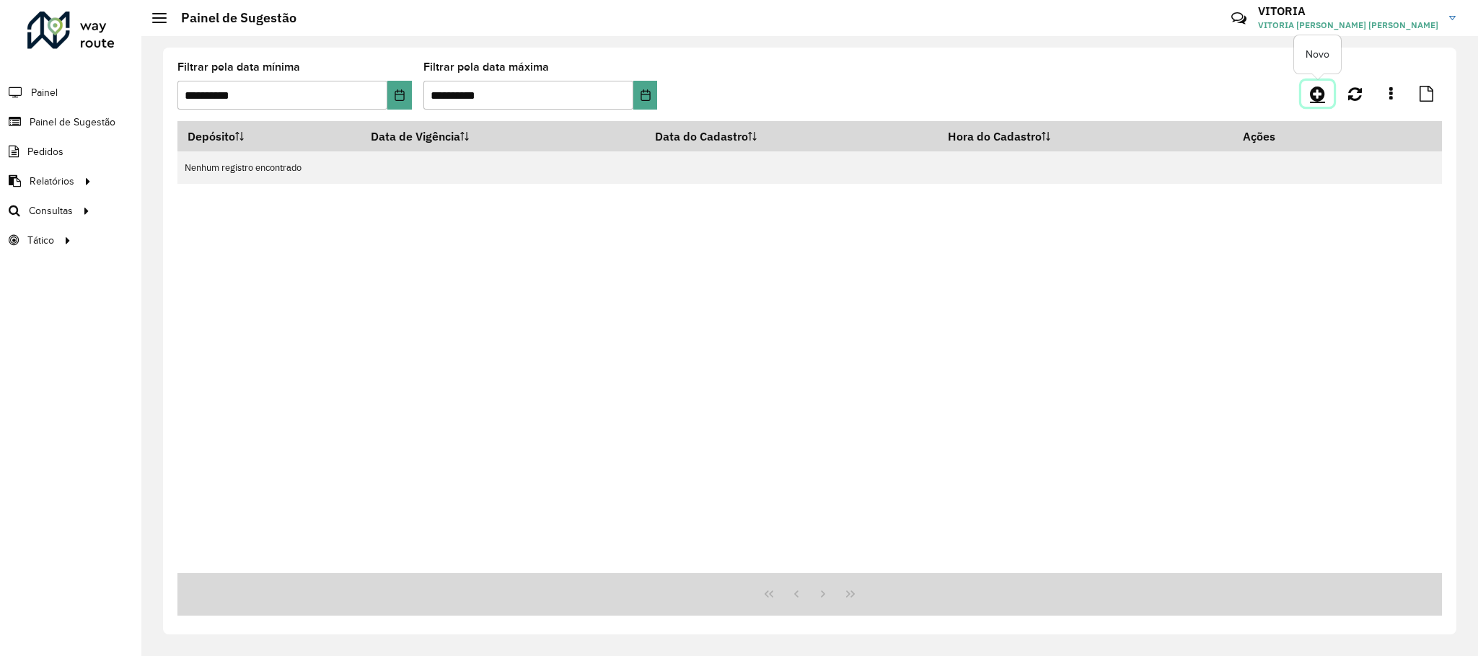  I want to click on span: Tático, so click(40, 240).